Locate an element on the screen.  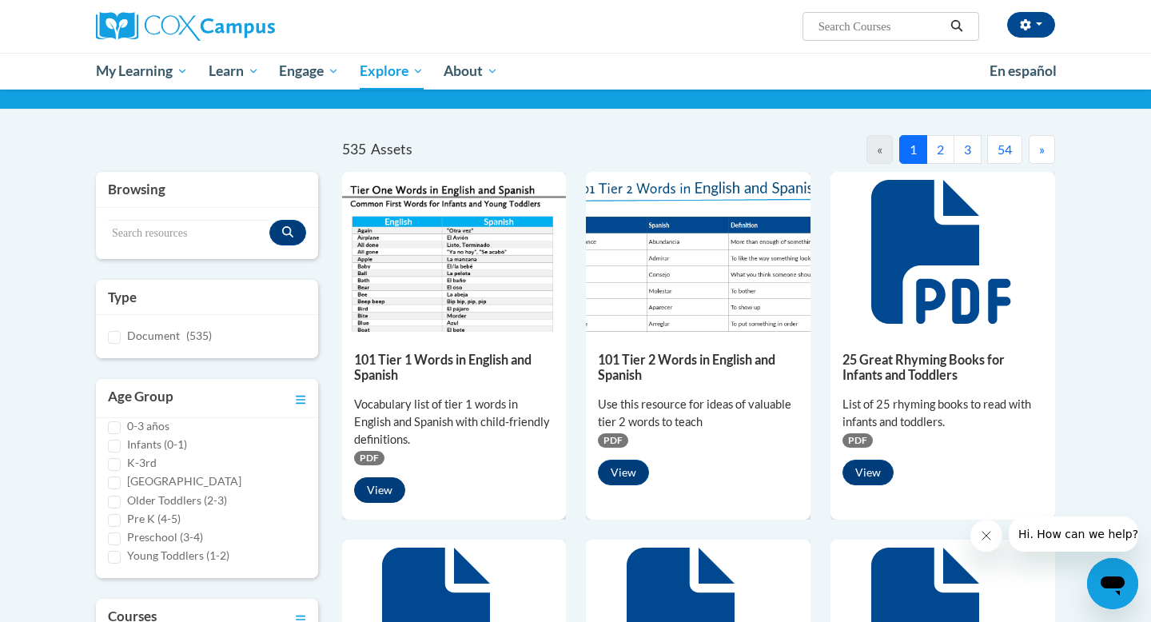
label: Young Toddlers (1-2) is located at coordinates (178, 555).